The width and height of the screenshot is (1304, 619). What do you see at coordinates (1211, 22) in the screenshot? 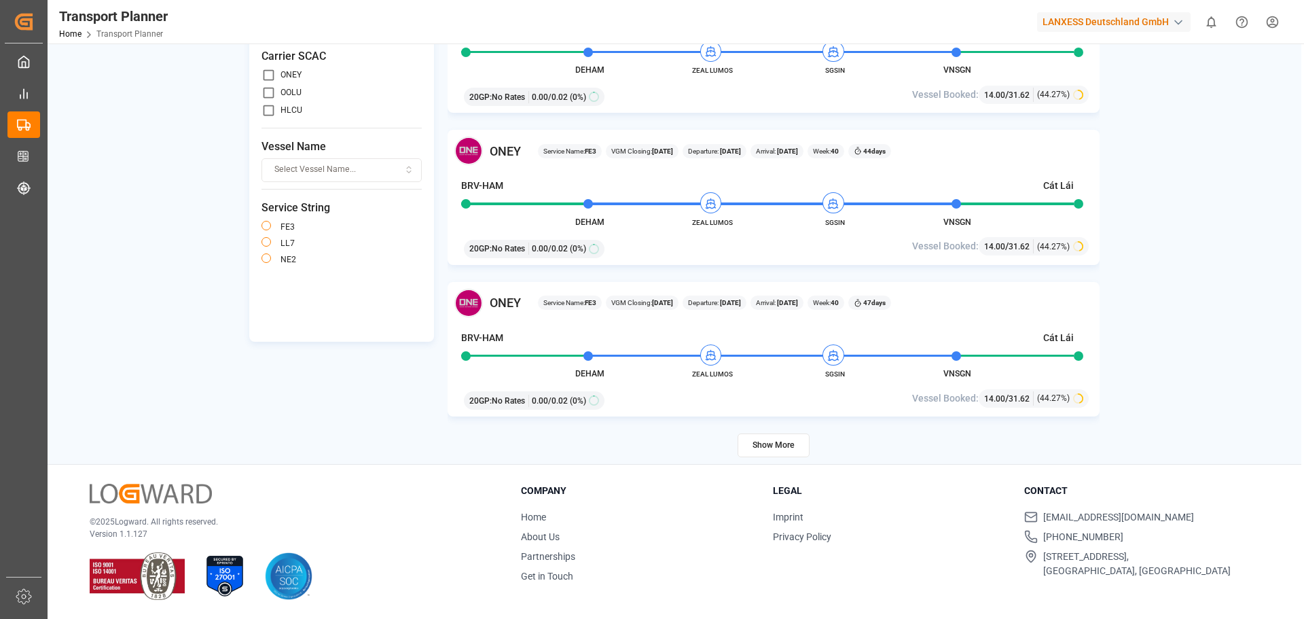
I see `button: show 0 new notifications` at bounding box center [1211, 22].